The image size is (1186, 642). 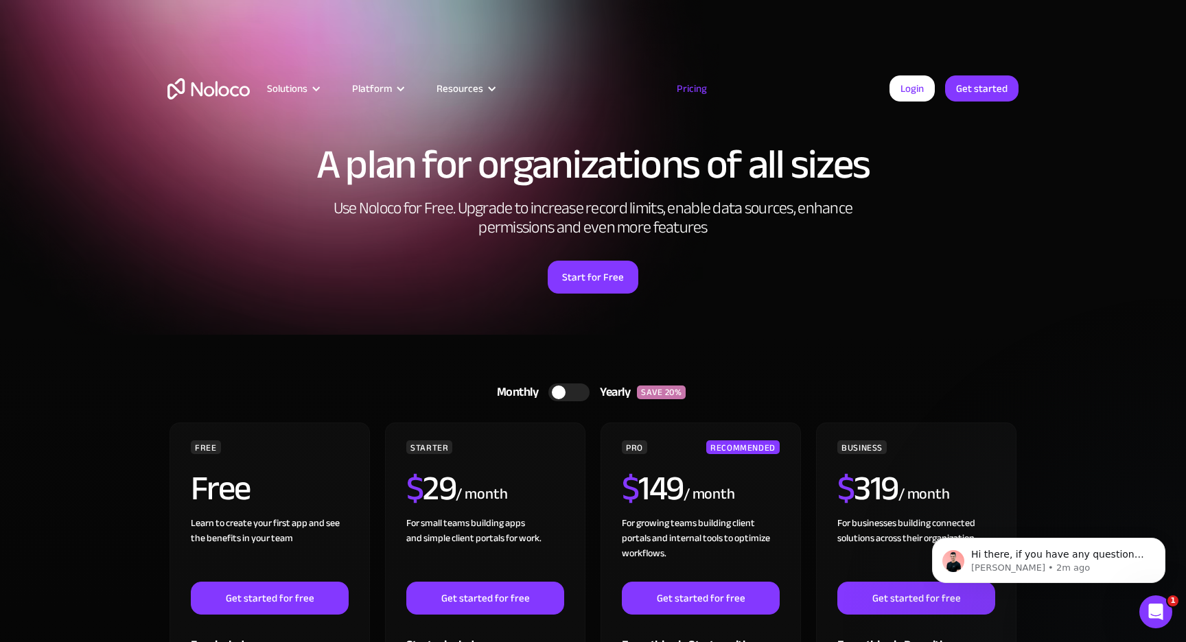 I want to click on a: Pricing, so click(x=692, y=89).